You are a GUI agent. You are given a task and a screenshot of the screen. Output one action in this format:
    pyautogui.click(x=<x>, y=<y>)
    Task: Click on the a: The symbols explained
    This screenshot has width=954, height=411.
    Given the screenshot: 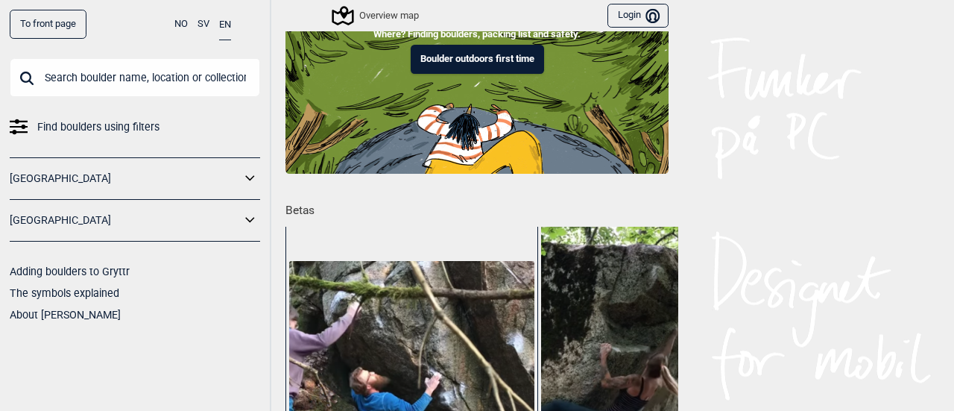 What is the action you would take?
    pyautogui.click(x=64, y=293)
    